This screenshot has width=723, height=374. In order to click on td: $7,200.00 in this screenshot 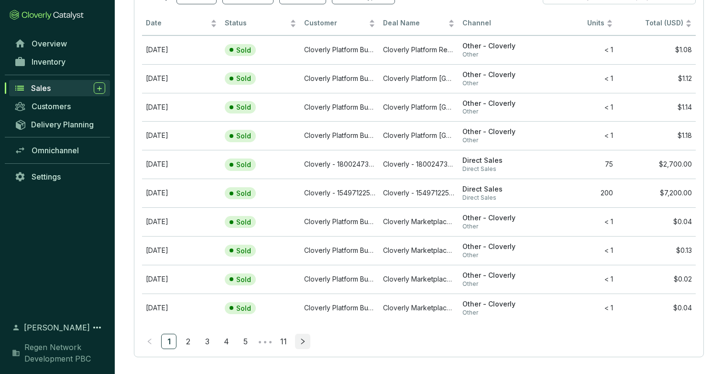, I will do `click(656, 193)`.